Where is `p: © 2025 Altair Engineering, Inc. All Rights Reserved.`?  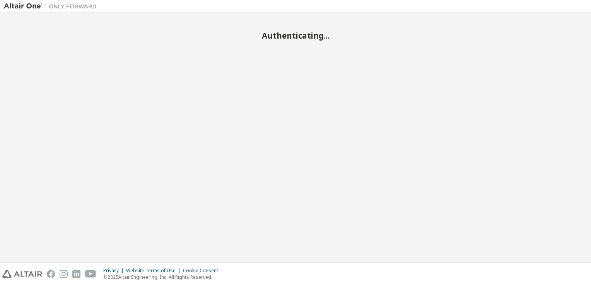
p: © 2025 Altair Engineering, Inc. All Rights Reserved. is located at coordinates (163, 277).